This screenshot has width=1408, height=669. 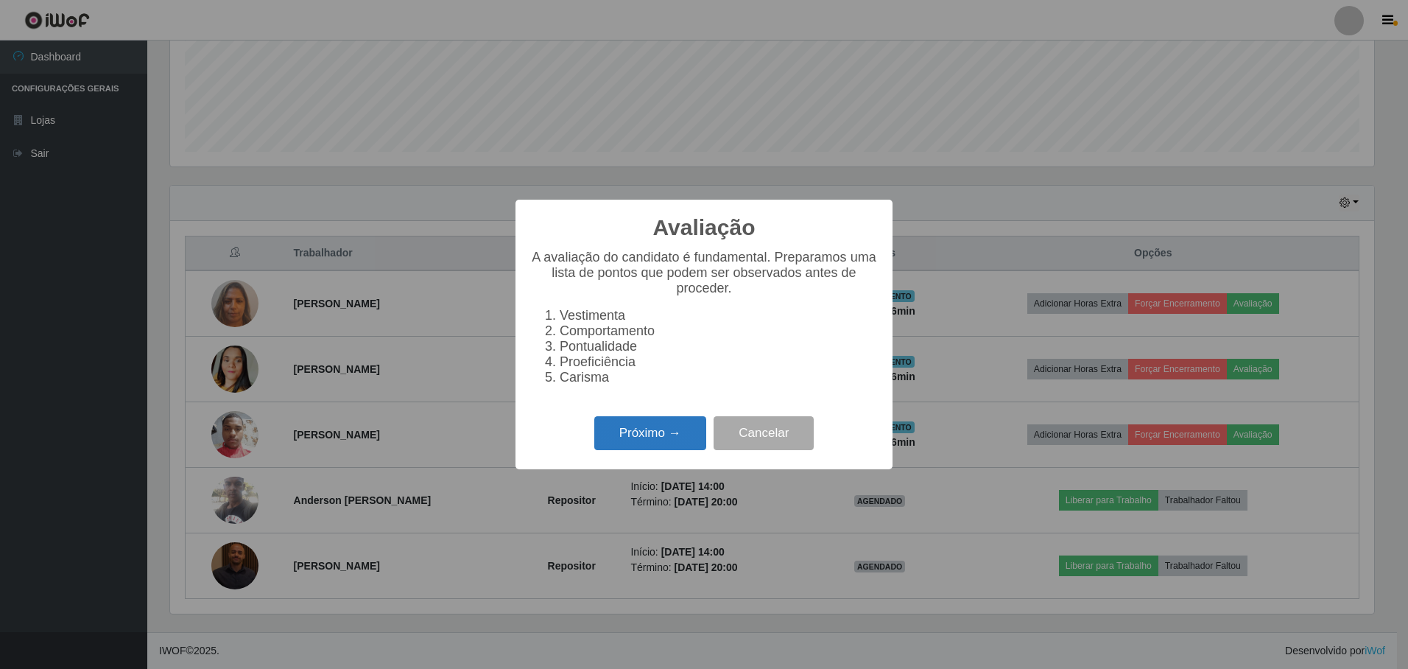 I want to click on button: Cancelar, so click(x=764, y=433).